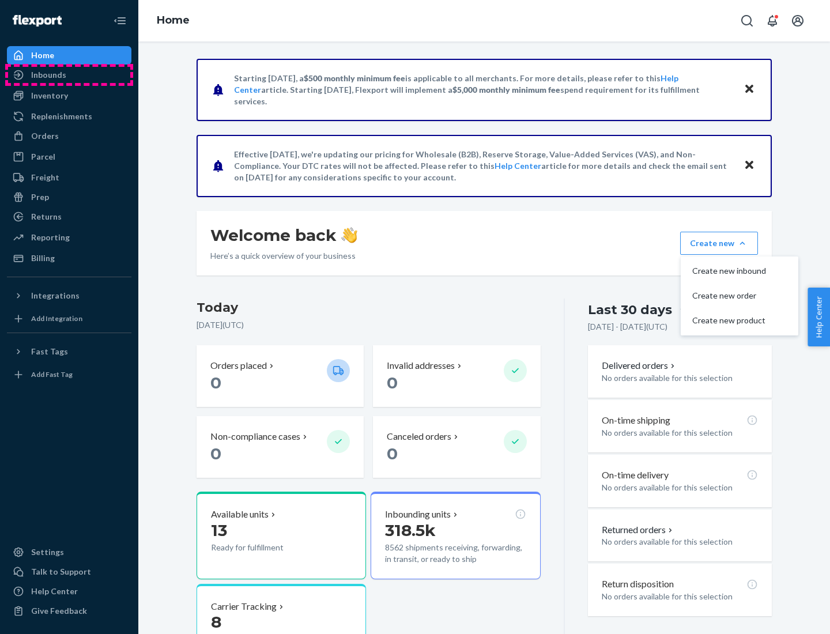 Image resolution: width=830 pixels, height=634 pixels. I want to click on div: Inbounds, so click(48, 75).